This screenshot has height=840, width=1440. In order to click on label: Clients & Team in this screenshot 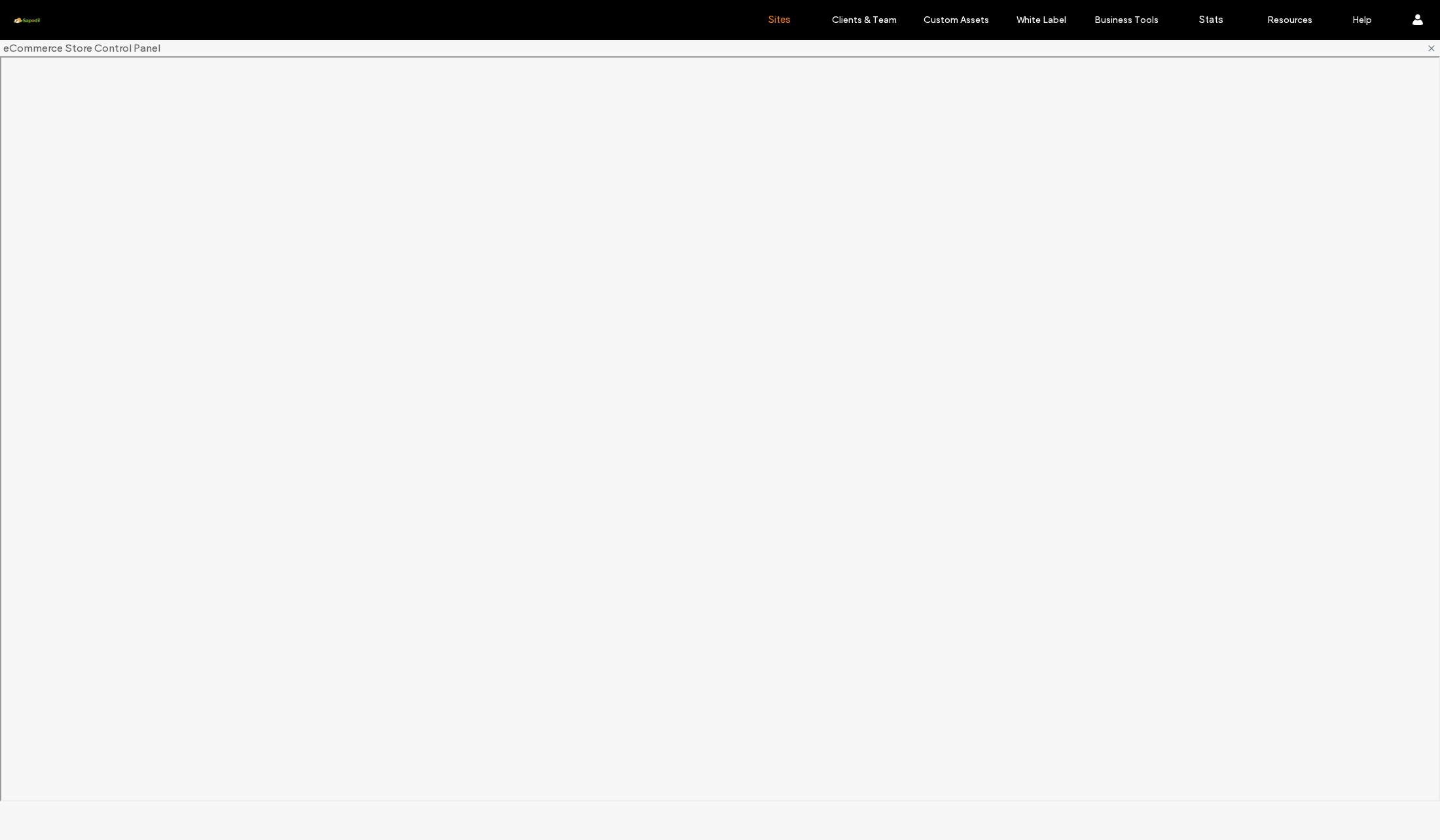, I will do `click(864, 19)`.